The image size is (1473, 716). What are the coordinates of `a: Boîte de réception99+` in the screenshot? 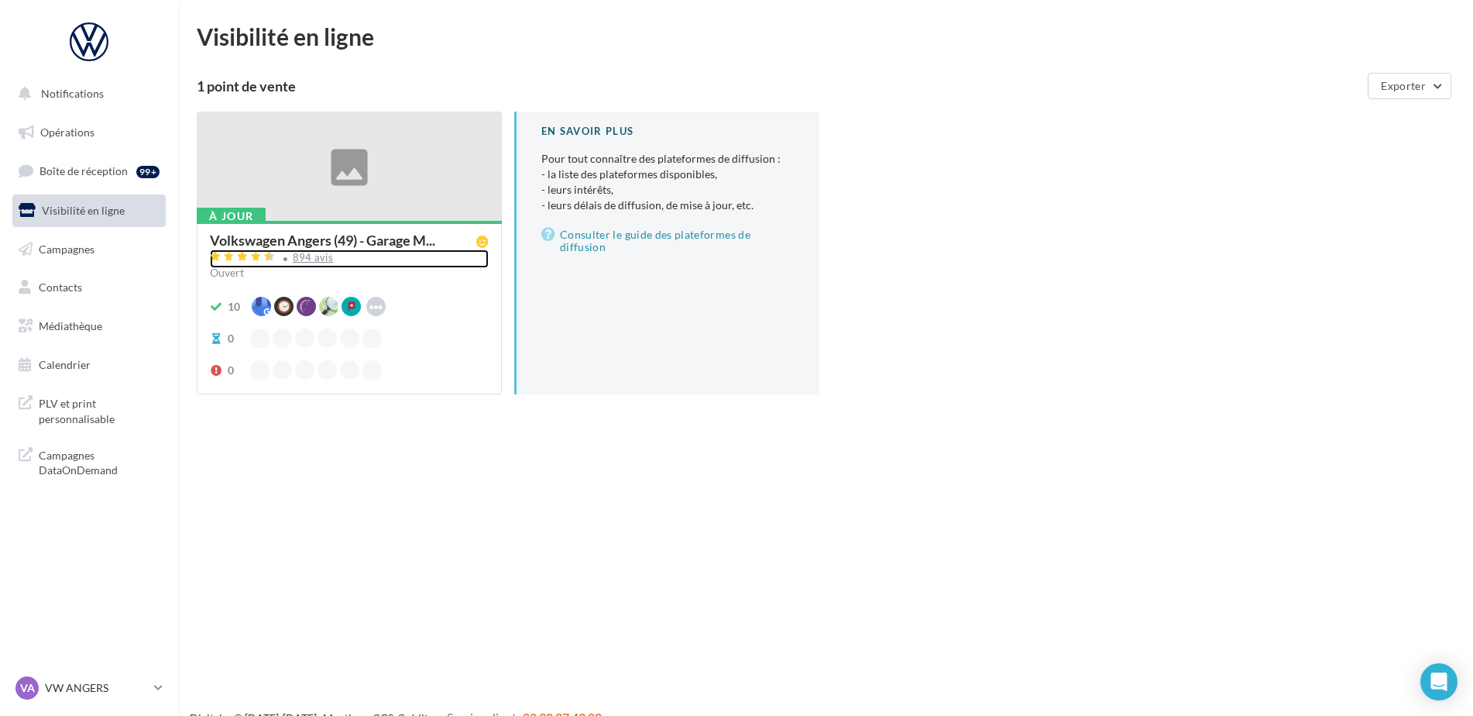 It's located at (89, 170).